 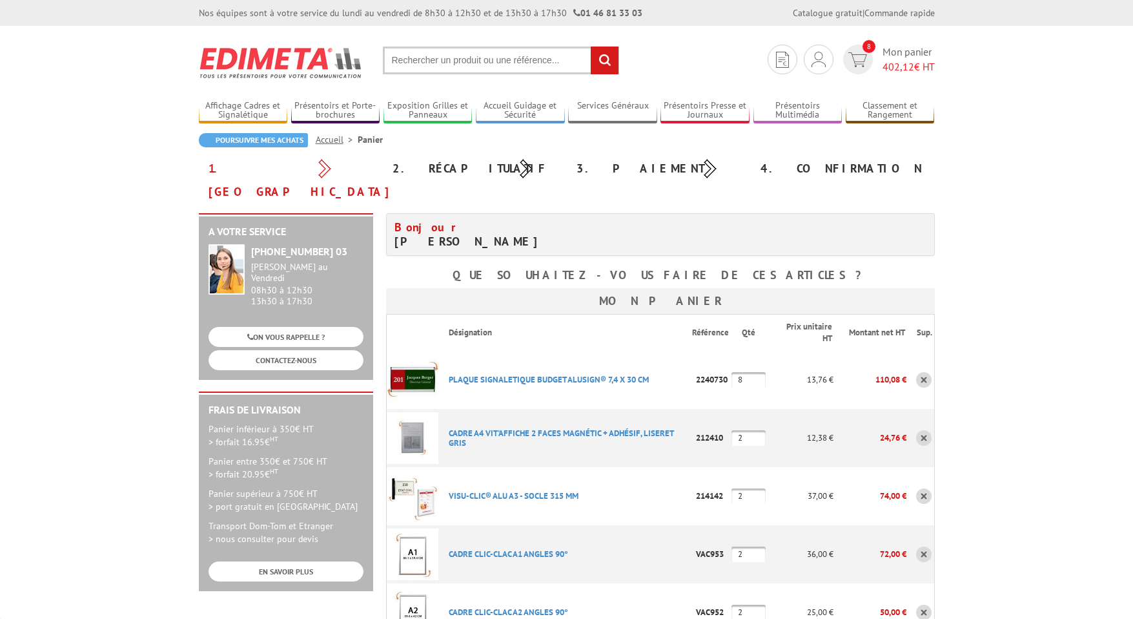 What do you see at coordinates (566, 332) in the screenshot?
I see `th: Désignation` at bounding box center [566, 332].